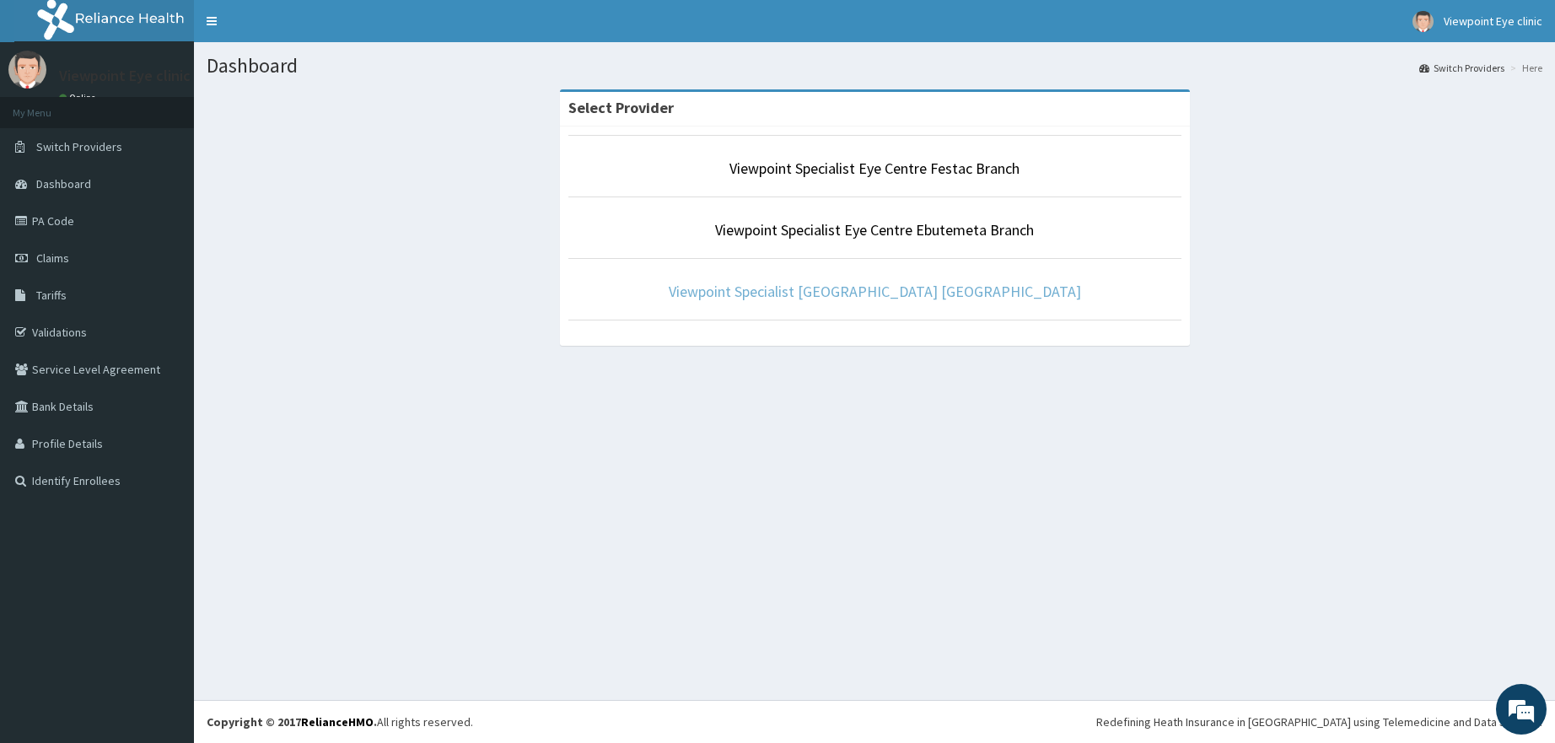 This screenshot has width=1555, height=743. I want to click on li: Here, so click(1524, 67).